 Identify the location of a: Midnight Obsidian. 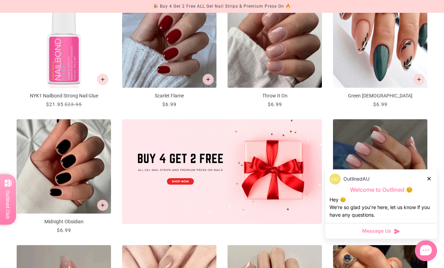
(64, 177).